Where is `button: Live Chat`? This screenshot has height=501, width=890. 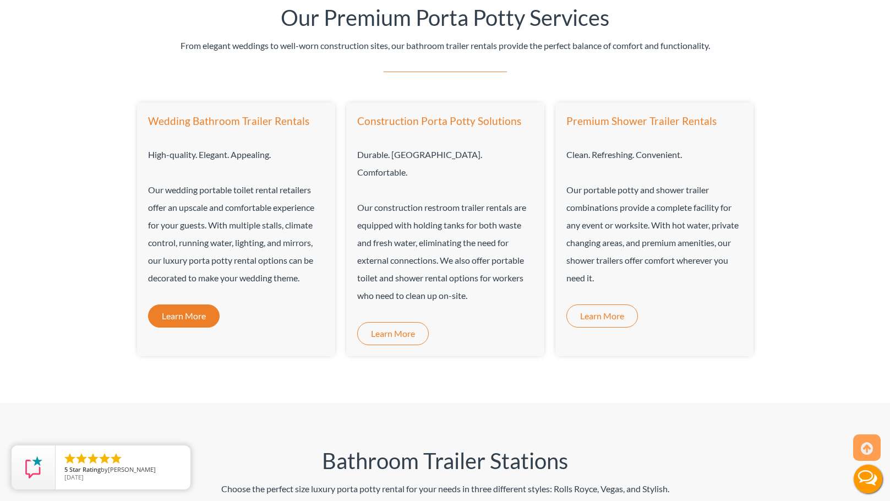
button: Live Chat is located at coordinates (868, 479).